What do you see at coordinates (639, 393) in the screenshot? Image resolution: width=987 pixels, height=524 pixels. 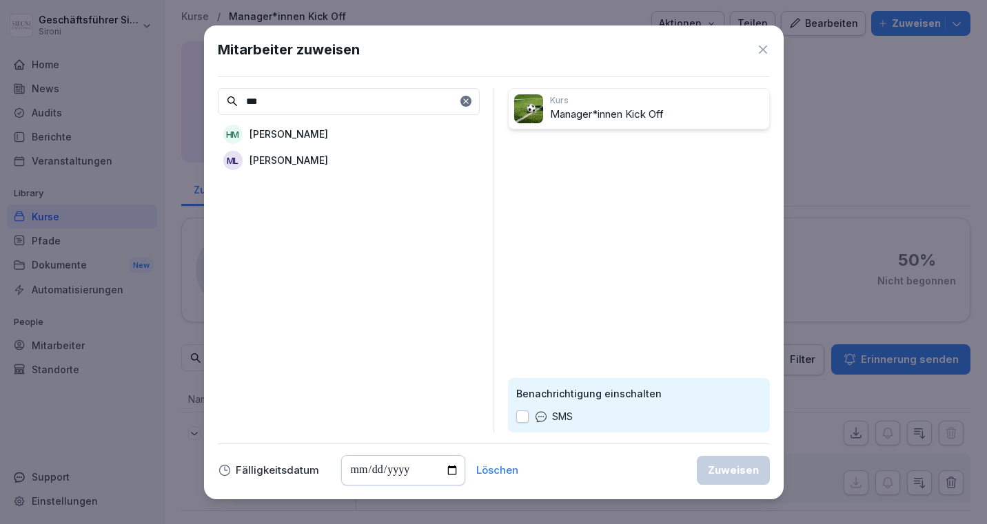 I see `p: Benachrichtigung einschalten` at bounding box center [639, 393].